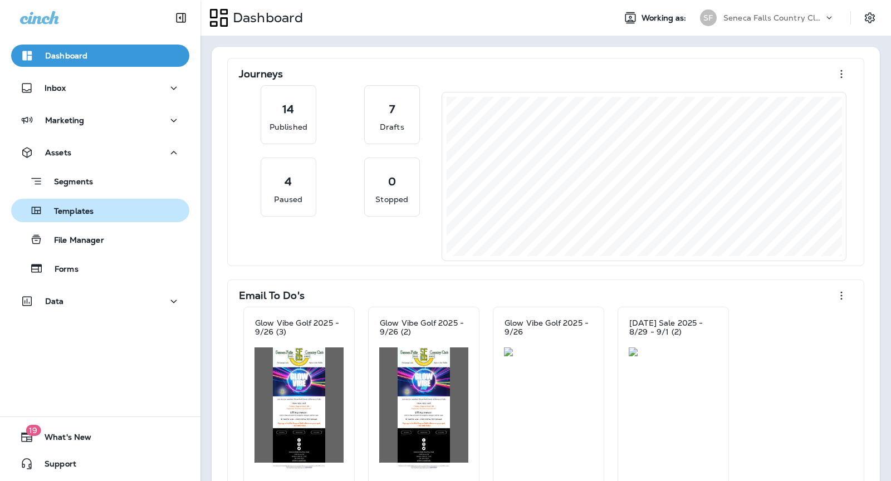 This screenshot has width=891, height=481. Describe the element at coordinates (100, 210) in the screenshot. I see `button: Templates` at that location.